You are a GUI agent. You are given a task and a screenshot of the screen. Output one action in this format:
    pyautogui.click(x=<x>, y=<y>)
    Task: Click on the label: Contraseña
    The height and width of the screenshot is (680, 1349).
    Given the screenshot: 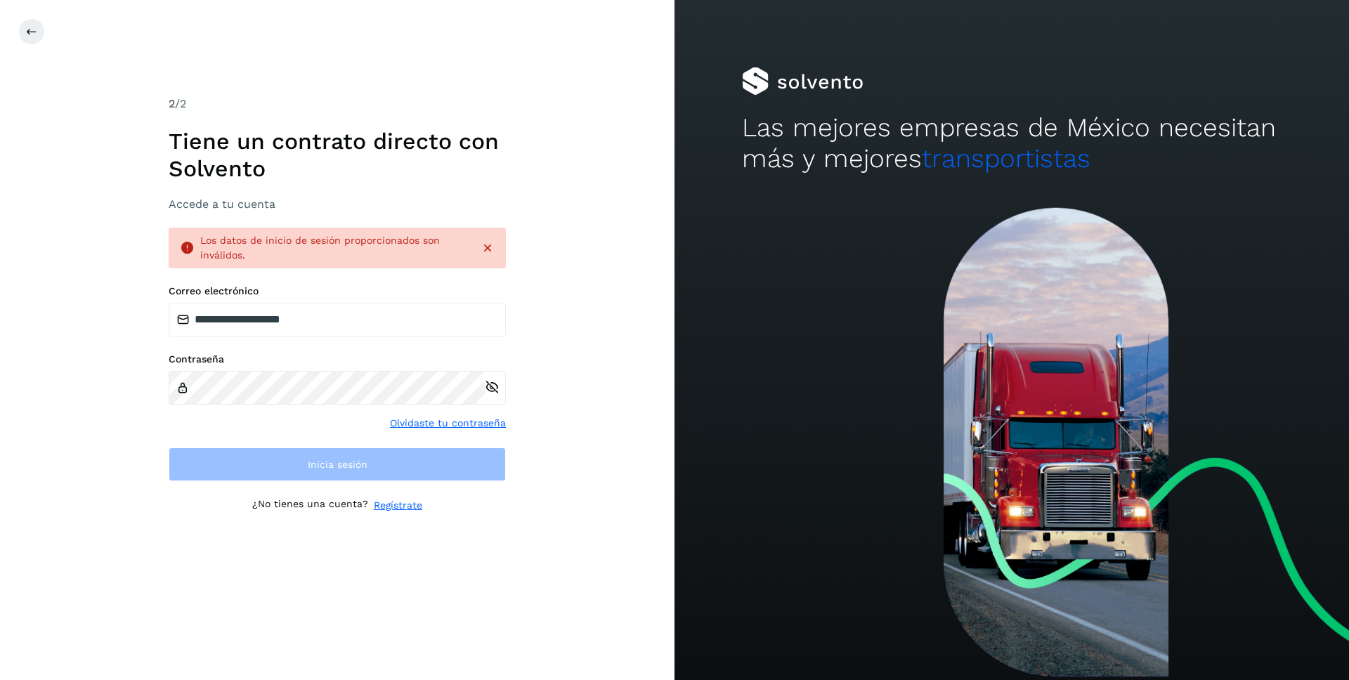 What is the action you would take?
    pyautogui.click(x=337, y=359)
    